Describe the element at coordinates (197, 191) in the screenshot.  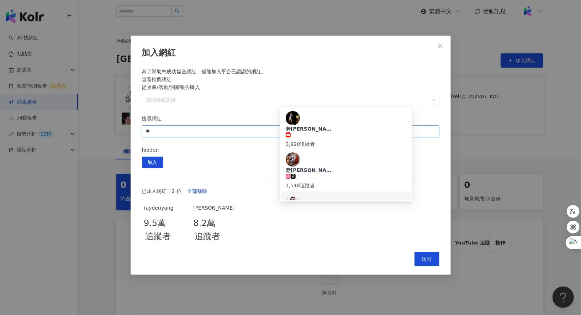
I see `span: 全部移除` at that location.